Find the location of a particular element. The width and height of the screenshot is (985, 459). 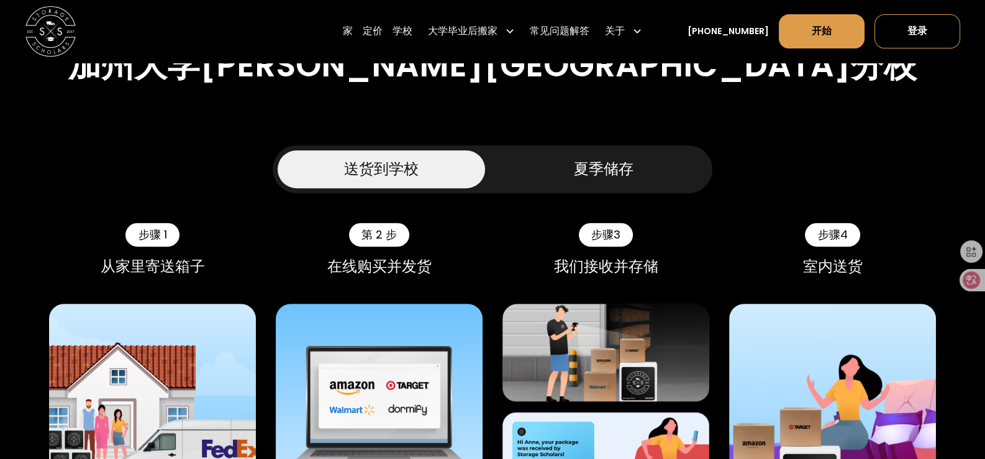

font: 我们接收并存储 is located at coordinates (606, 266).